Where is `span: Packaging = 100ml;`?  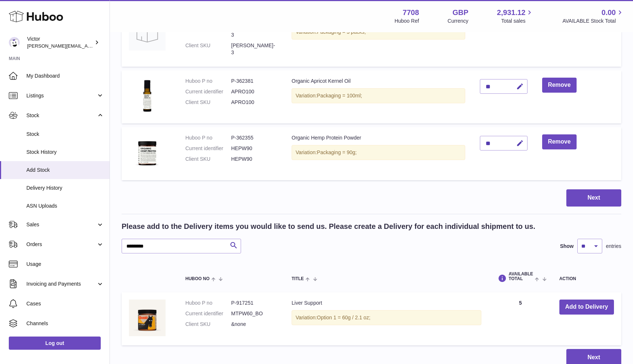
span: Packaging = 100ml; is located at coordinates (339, 96).